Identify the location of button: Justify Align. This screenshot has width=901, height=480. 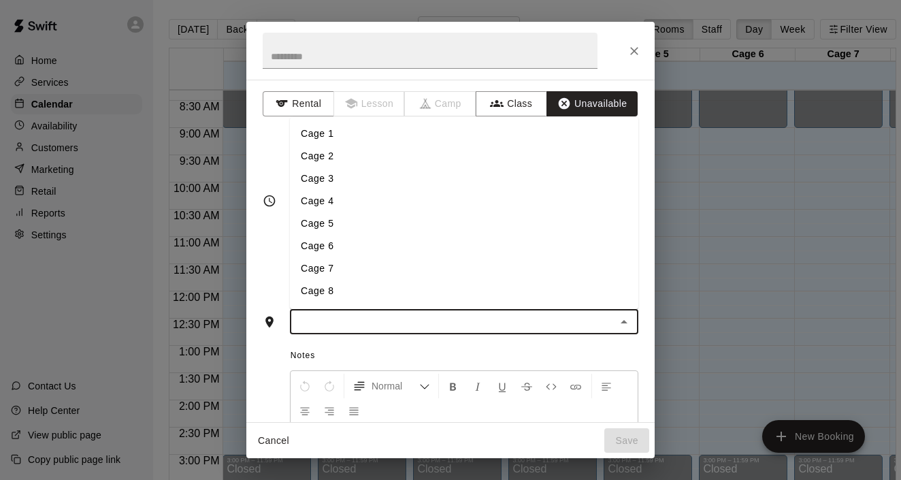
(354, 410).